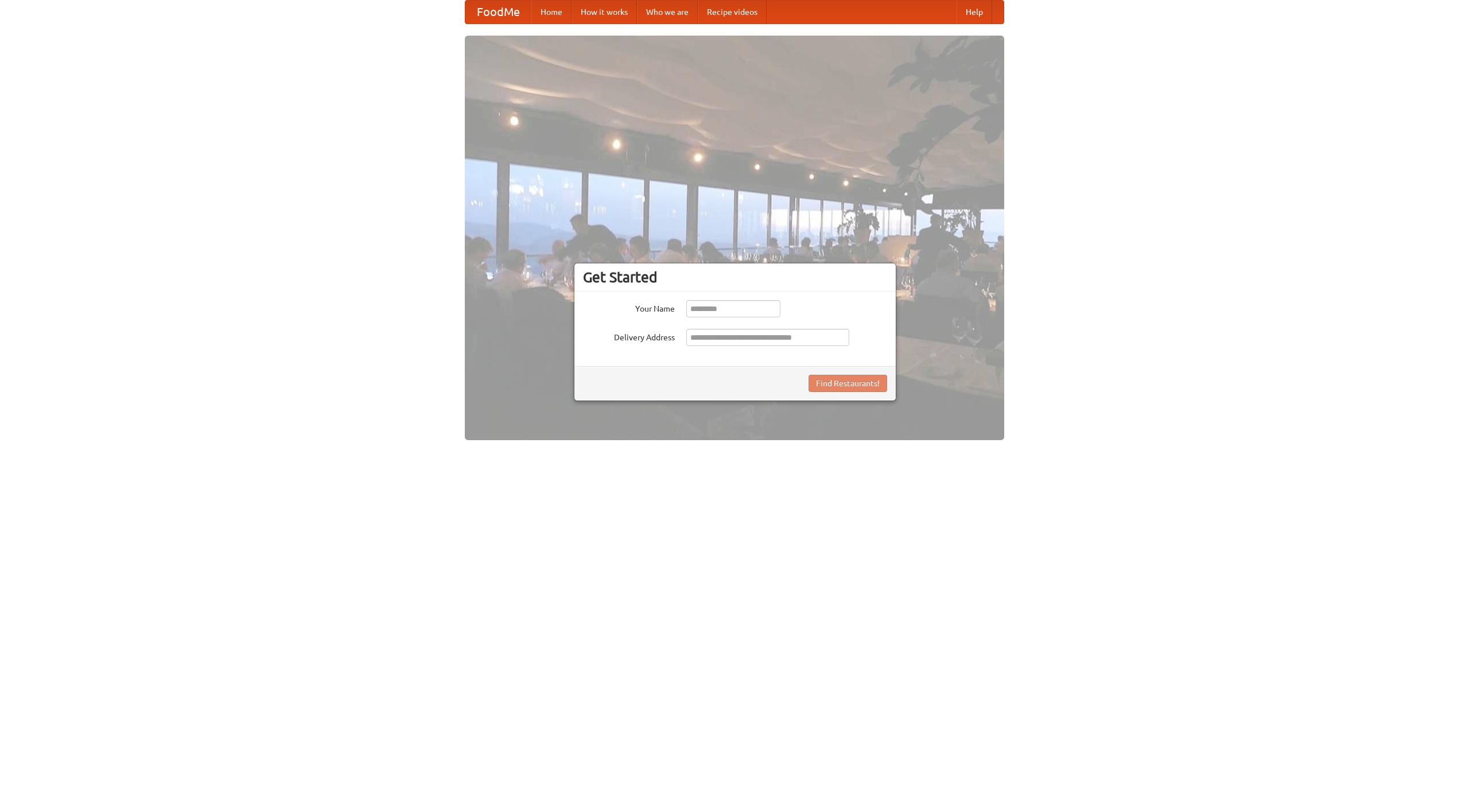 The height and width of the screenshot is (812, 1469). I want to click on a: Recipe videos, so click(732, 12).